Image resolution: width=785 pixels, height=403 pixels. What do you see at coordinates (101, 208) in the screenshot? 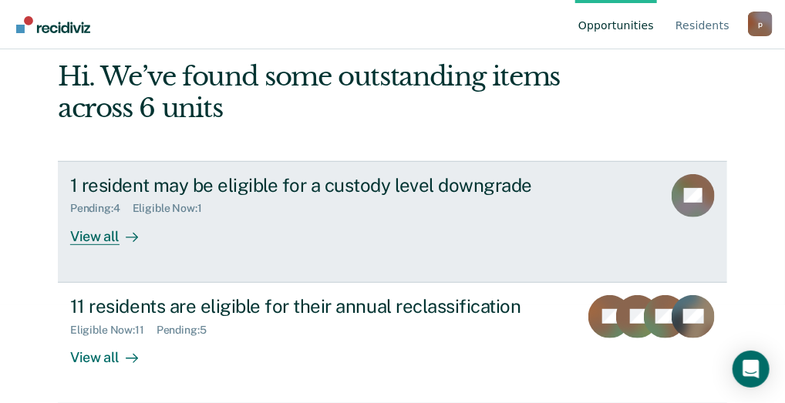
I see `div: Pending : 4` at bounding box center [101, 208].